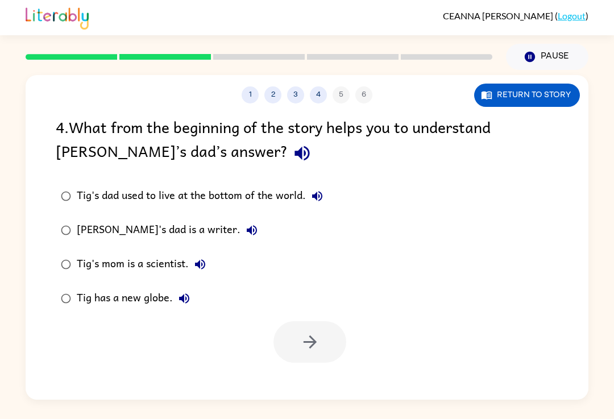 This screenshot has width=614, height=419. I want to click on button: Tig has a new globe., so click(184, 298).